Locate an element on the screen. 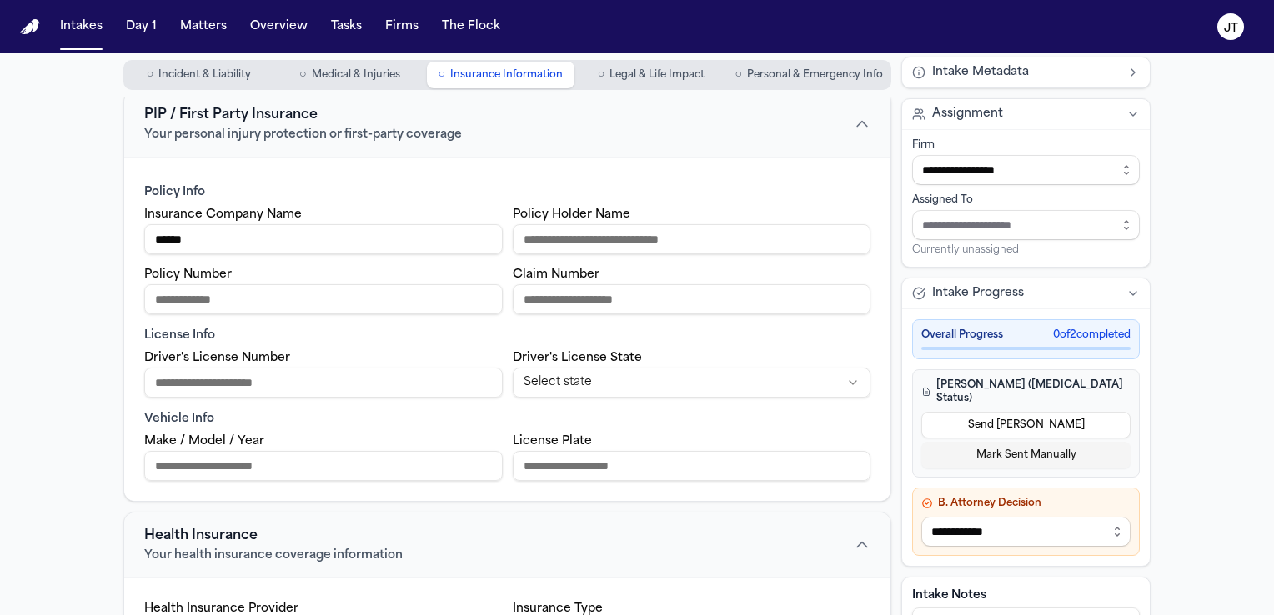  button: Go to Insurance Information is located at coordinates (500, 75).